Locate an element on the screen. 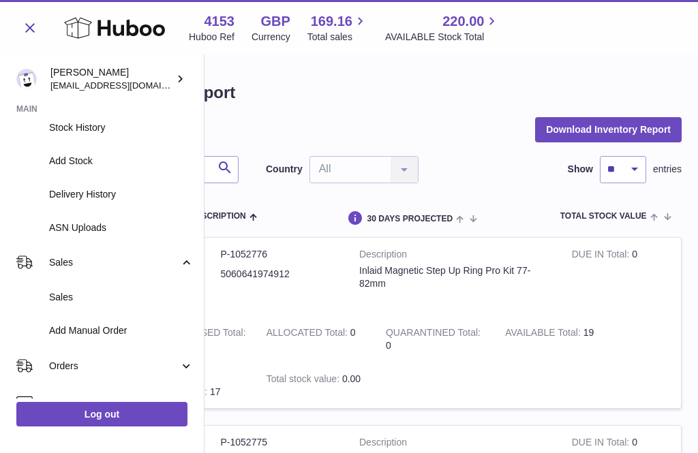 The image size is (698, 453). span: Usage is located at coordinates (121, 403).